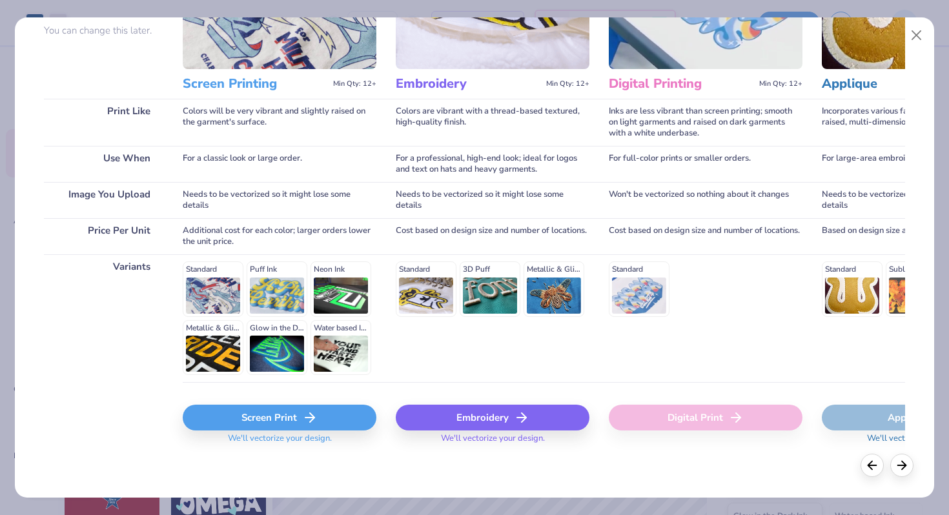 The image size is (949, 515). Describe the element at coordinates (493, 122) in the screenshot. I see `div: Colors are vibrant with a thread-based textured, high-quality finish.` at that location.